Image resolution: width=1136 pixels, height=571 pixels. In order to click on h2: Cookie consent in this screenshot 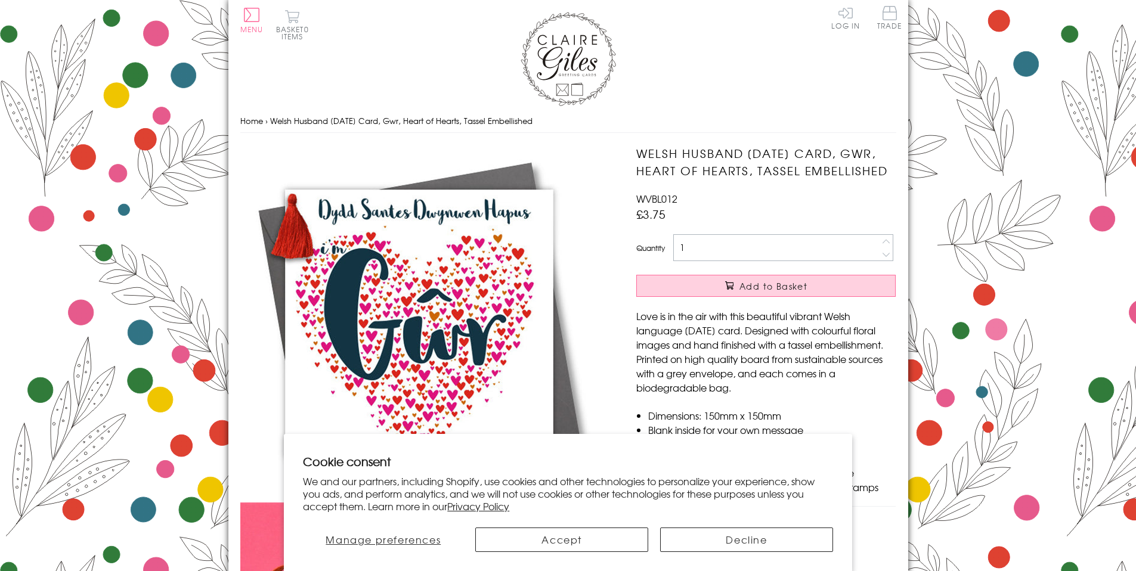, I will do `click(568, 462)`.